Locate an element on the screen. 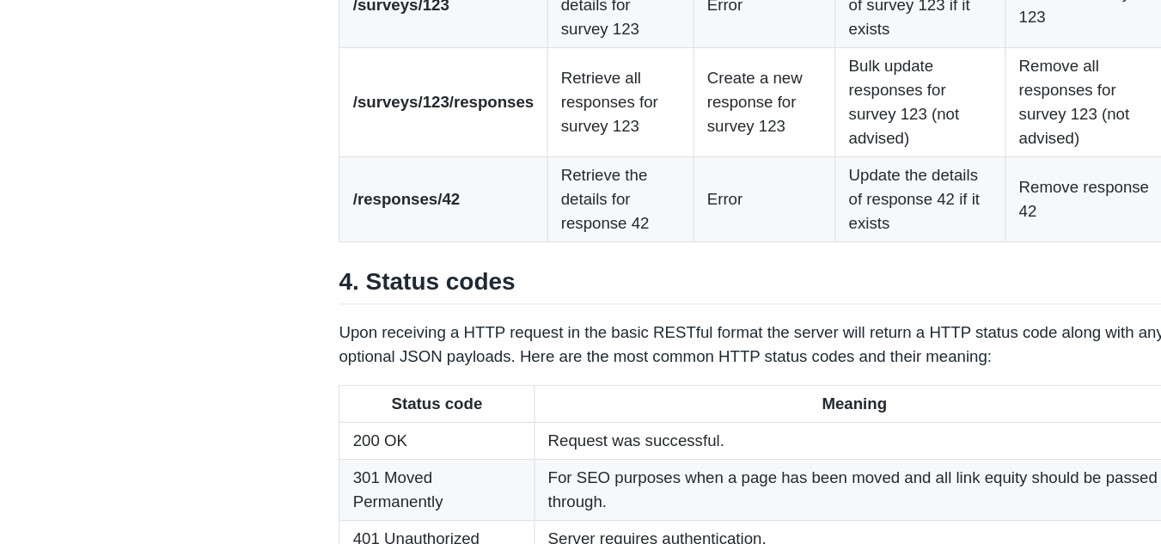 This screenshot has width=1161, height=544. strong: /surveys/123/responses is located at coordinates (431, 144).